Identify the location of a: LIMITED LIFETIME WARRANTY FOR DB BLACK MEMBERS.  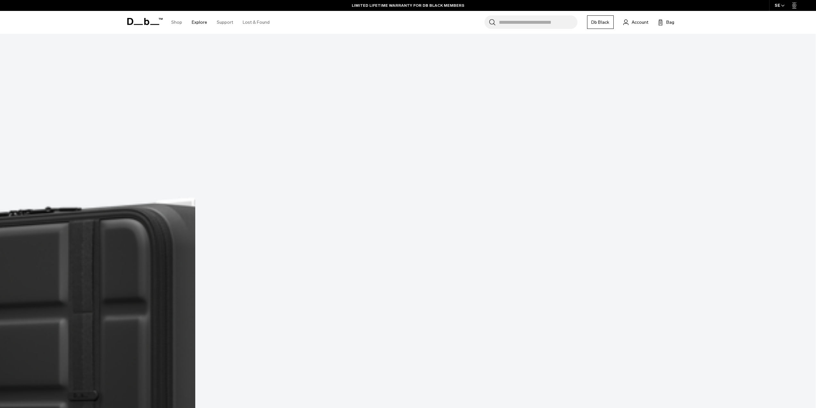
(408, 5).